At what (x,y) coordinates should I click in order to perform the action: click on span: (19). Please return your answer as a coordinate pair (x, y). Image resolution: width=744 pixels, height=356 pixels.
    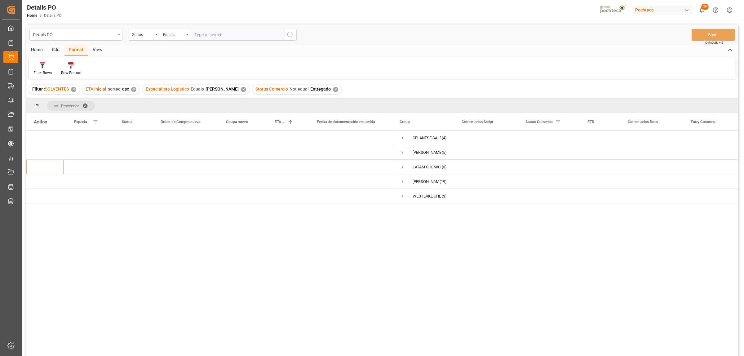
    Looking at the image, I should click on (443, 182).